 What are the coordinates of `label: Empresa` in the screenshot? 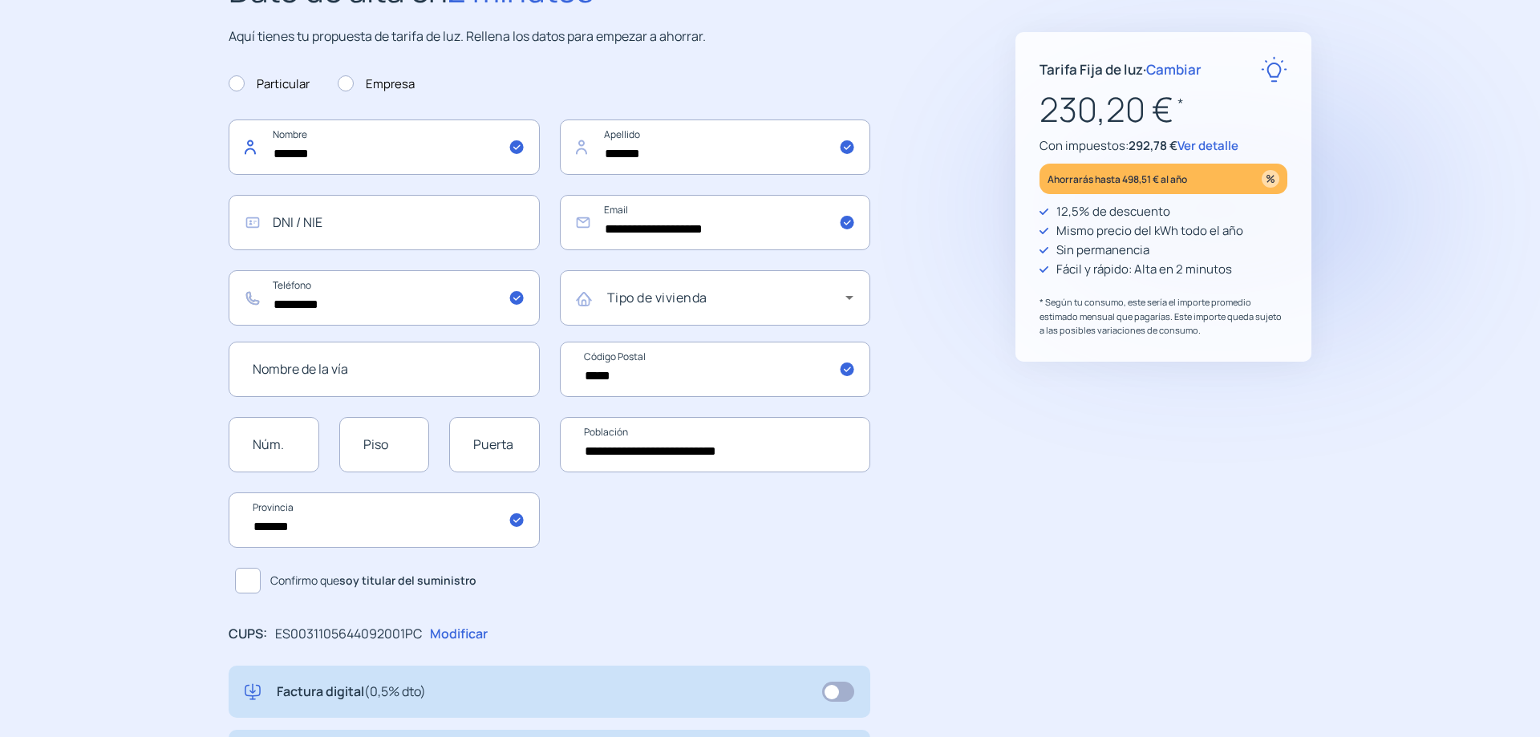 It's located at (376, 84).